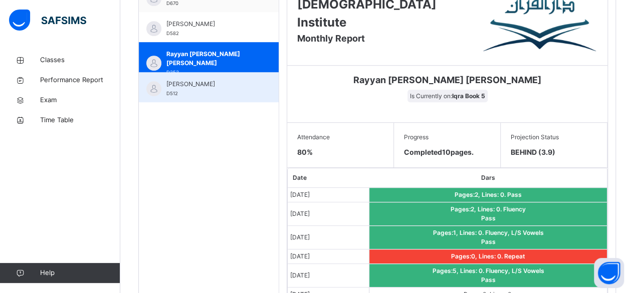  What do you see at coordinates (80, 80) in the screenshot?
I see `span: Performance Report` at bounding box center [80, 80].